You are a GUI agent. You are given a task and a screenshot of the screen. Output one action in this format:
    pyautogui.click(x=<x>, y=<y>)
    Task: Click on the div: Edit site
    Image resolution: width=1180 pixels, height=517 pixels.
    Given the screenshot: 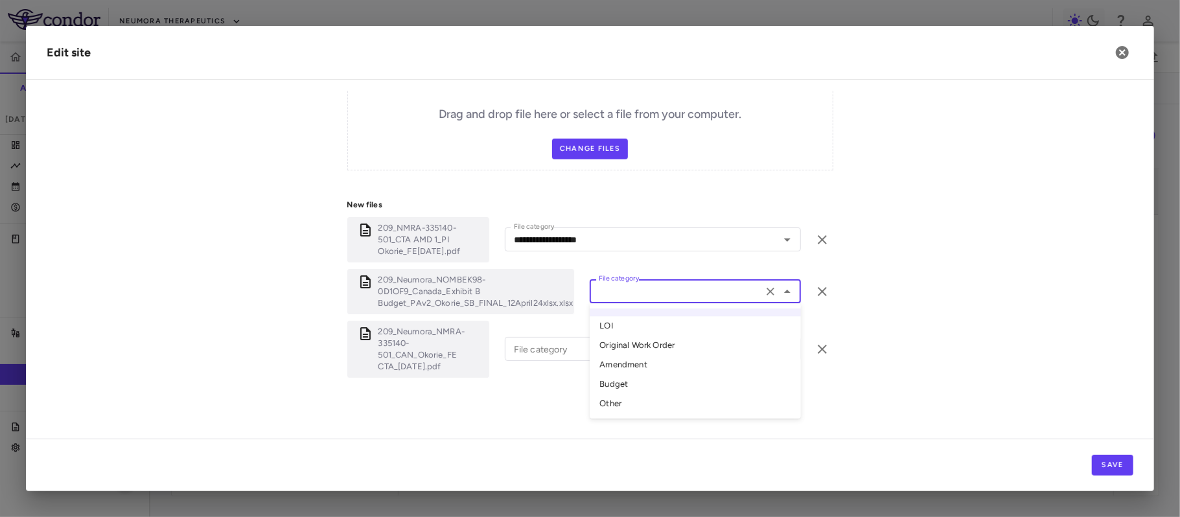 What is the action you would take?
    pyautogui.click(x=69, y=52)
    